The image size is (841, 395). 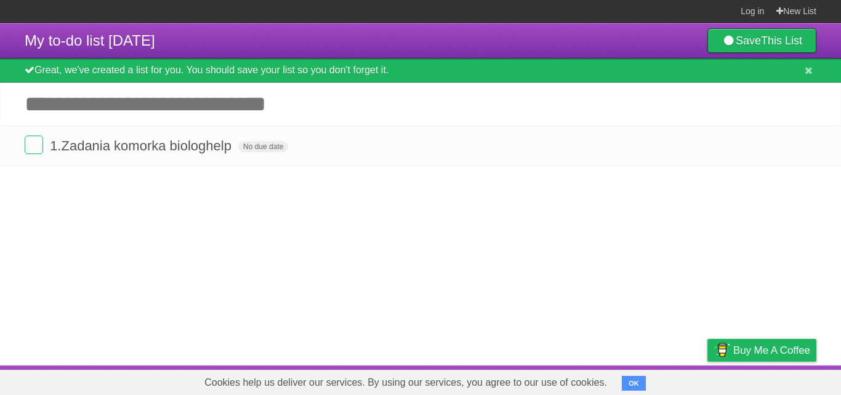 I want to click on a: SaveThis List, so click(x=762, y=41).